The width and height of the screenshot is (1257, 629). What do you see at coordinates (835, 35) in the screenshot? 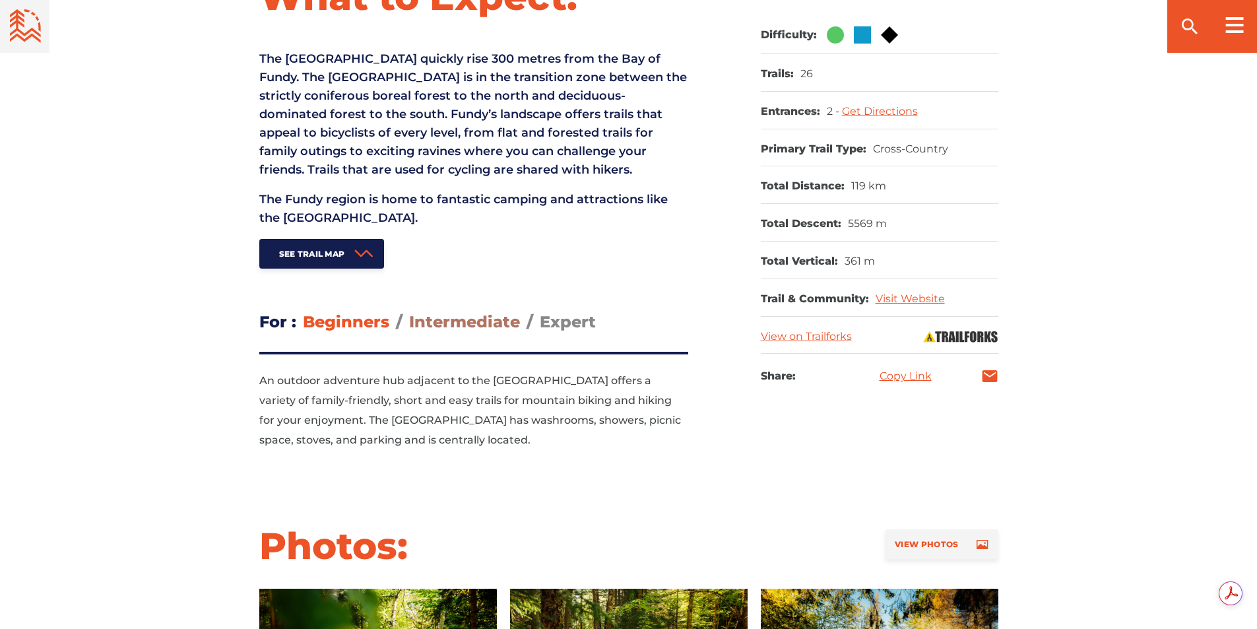
I see `img: Green Circle` at bounding box center [835, 35].